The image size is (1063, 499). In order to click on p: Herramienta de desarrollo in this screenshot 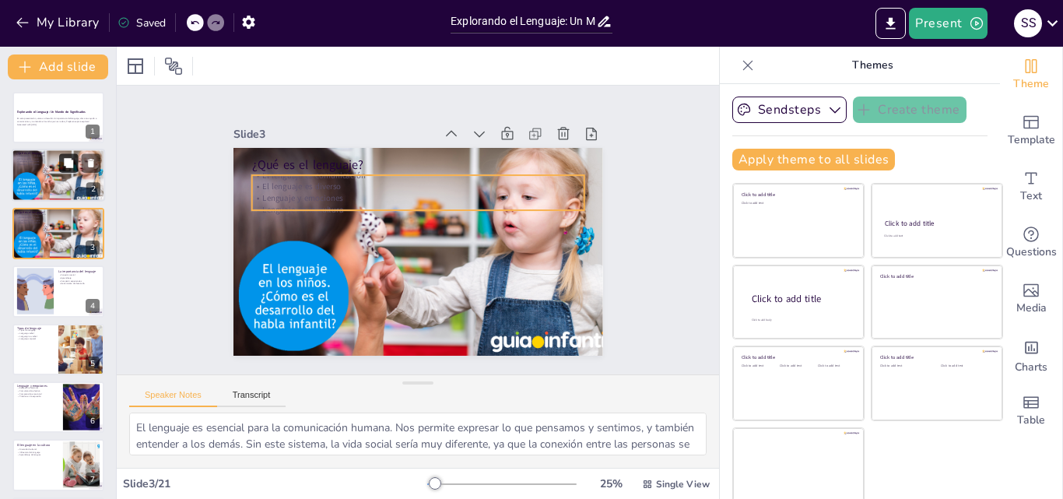, I will do `click(79, 284)`.